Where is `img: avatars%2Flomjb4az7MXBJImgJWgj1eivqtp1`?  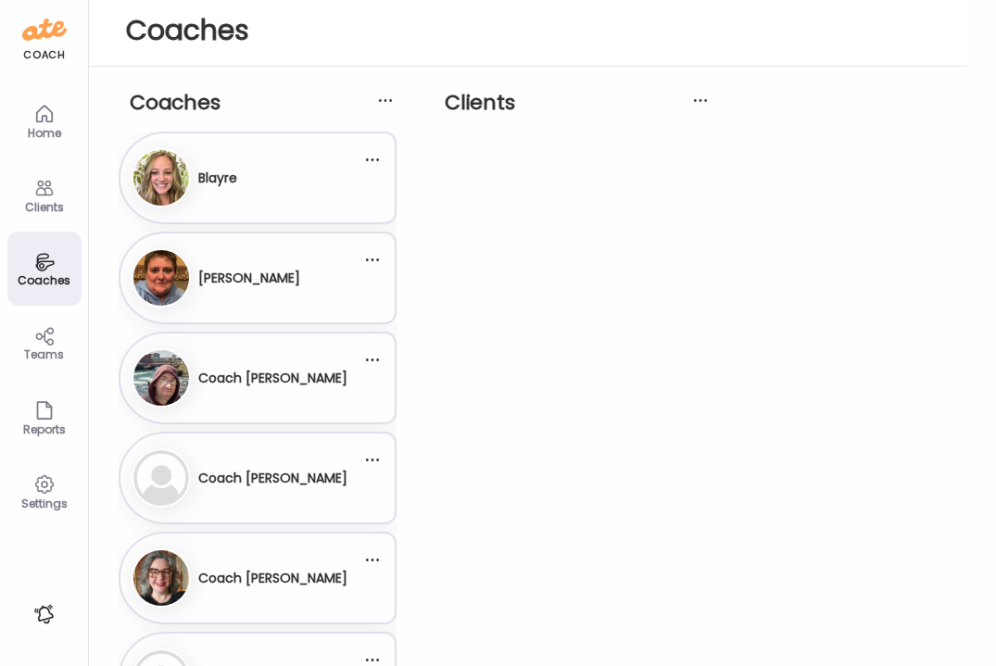
img: avatars%2Flomjb4az7MXBJImgJWgj1eivqtp1 is located at coordinates (161, 178).